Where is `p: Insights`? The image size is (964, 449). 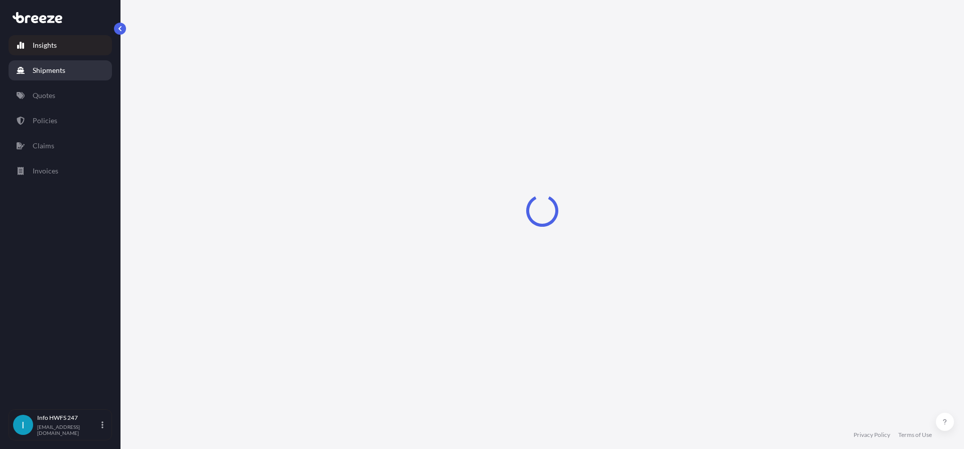
p: Insights is located at coordinates (45, 45).